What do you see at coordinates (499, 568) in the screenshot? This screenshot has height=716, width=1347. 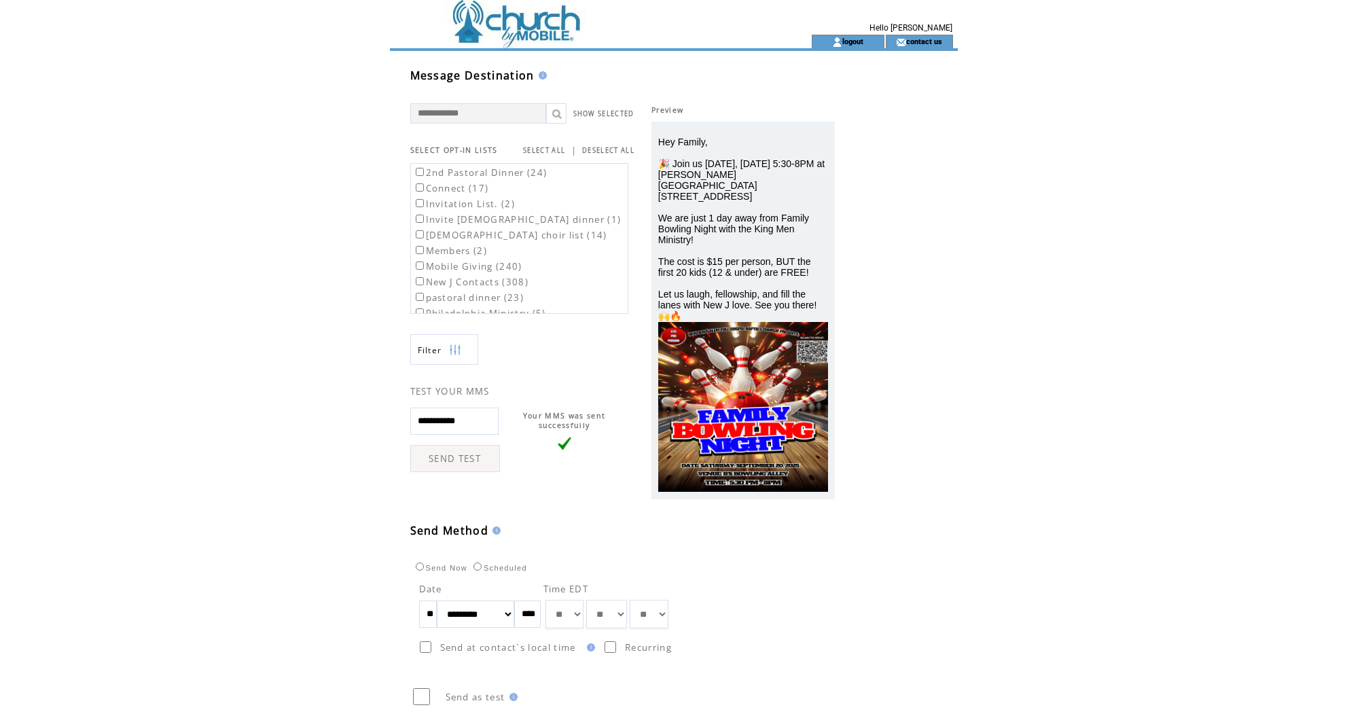 I see `label: Scheduled` at bounding box center [499, 568].